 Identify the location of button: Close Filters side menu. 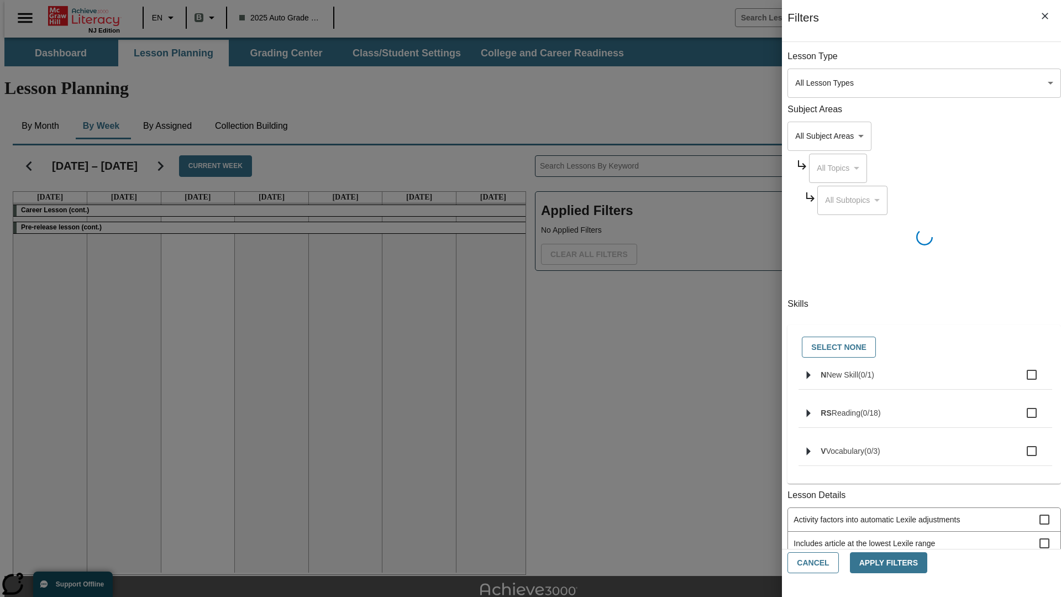
(1045, 16).